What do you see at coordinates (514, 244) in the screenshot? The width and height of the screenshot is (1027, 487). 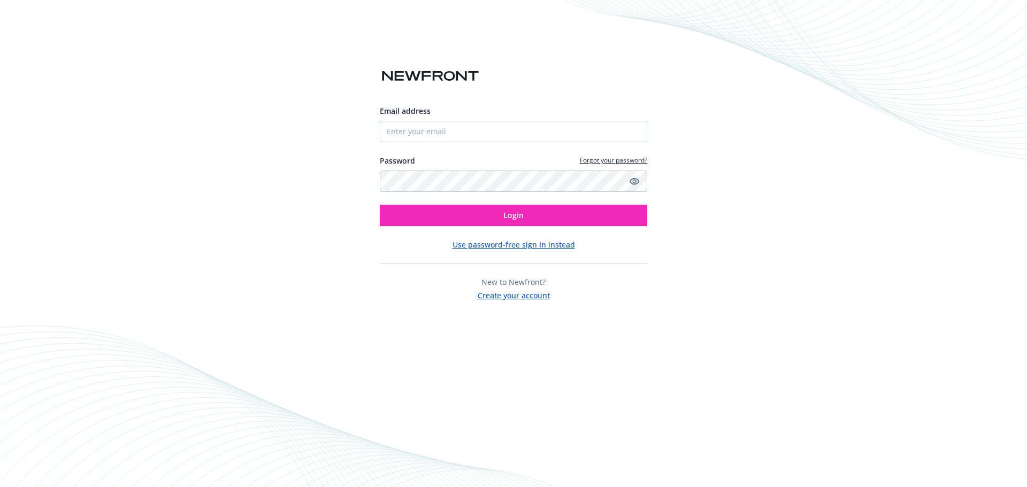 I see `button: Use password-free sign in instead` at bounding box center [514, 244].